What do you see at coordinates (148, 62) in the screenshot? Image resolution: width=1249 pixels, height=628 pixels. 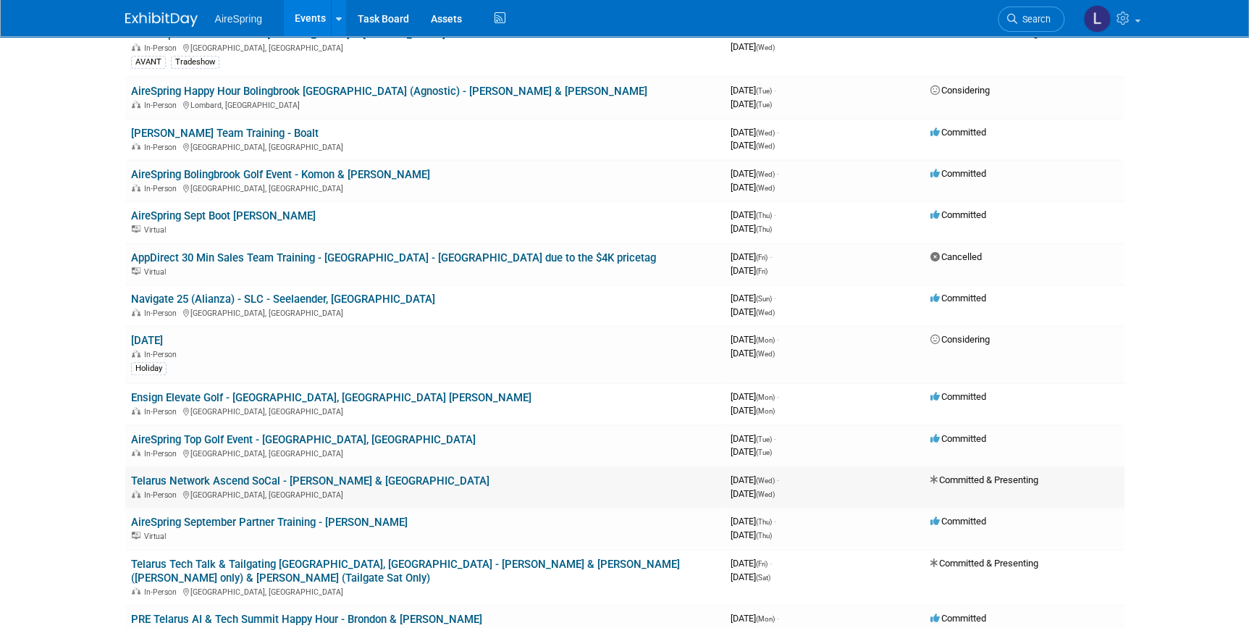 I see `div: AVANT` at bounding box center [148, 62].